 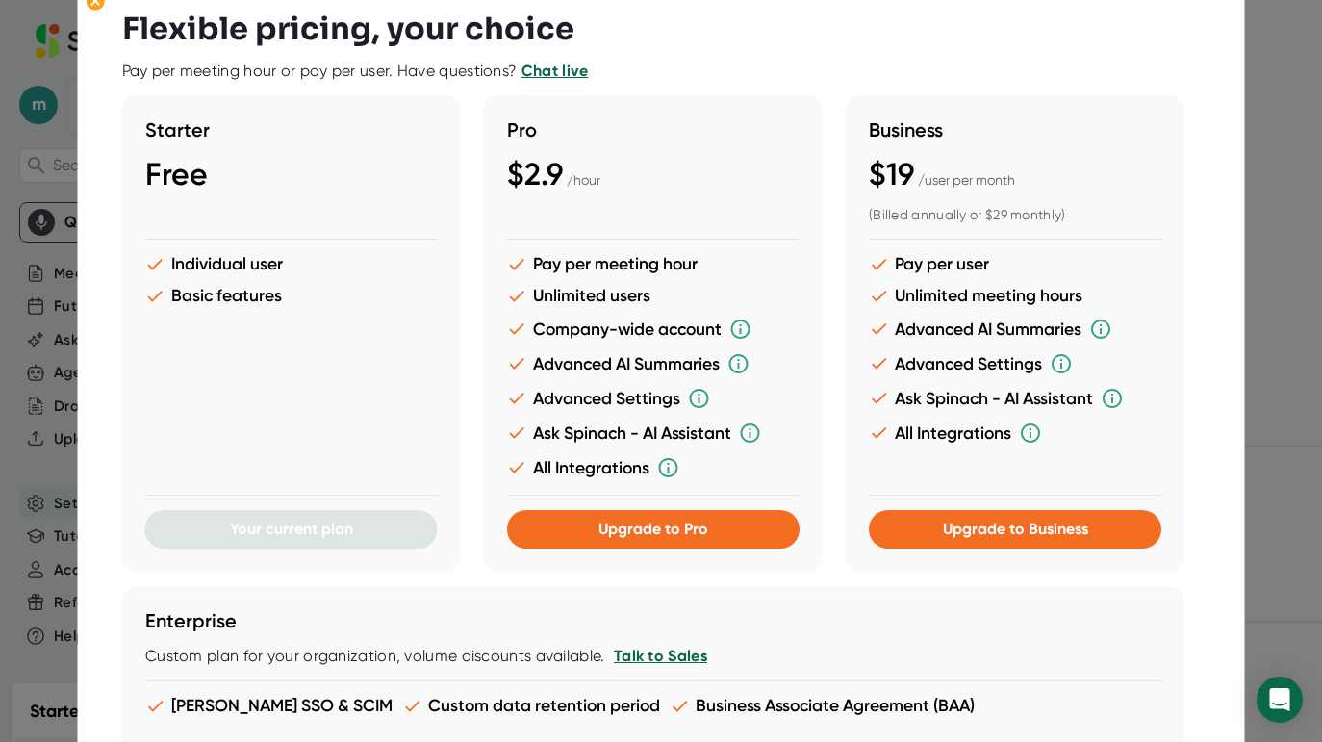 What do you see at coordinates (1015, 130) in the screenshot?
I see `h3: Business` at bounding box center [1015, 130].